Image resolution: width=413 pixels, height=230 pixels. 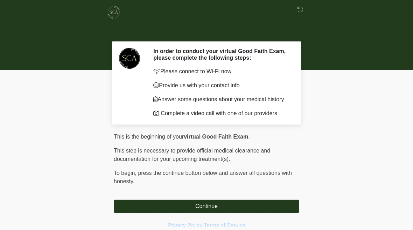 I want to click on span: This step is necessary to provide official medical clearance and documentation for your upcoming ..., so click(x=192, y=155).